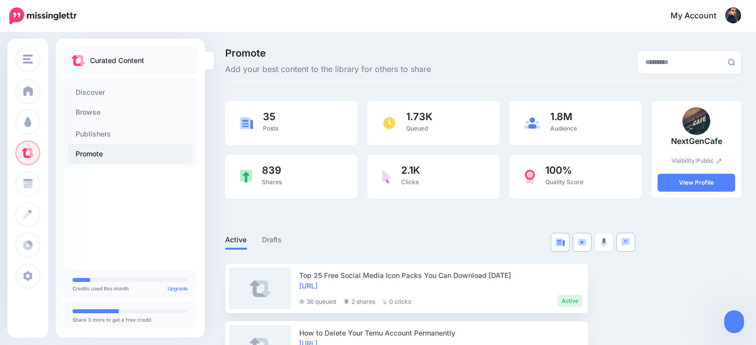 Image resolution: width=756 pixels, height=345 pixels. Describe the element at coordinates (272, 182) in the screenshot. I see `span: Shares` at that location.